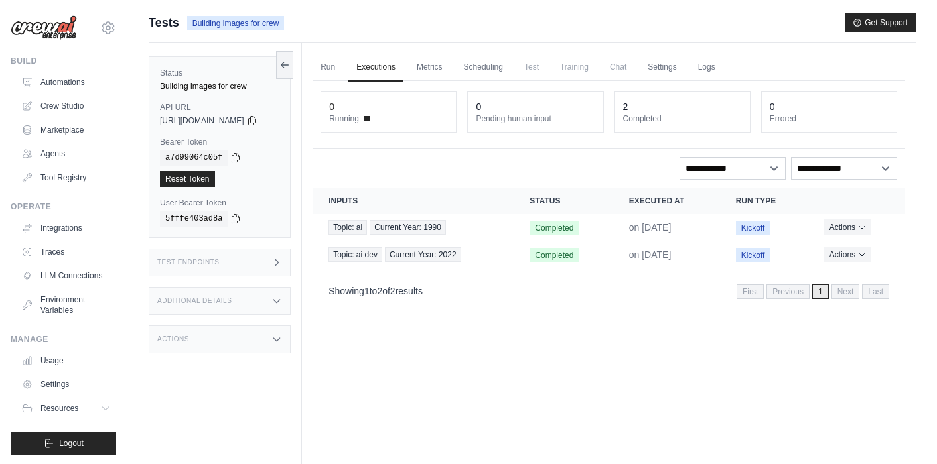 This screenshot has width=937, height=464. What do you see at coordinates (650, 228) in the screenshot?
I see `time: August 19, 2025 at 19:56 IDT` at bounding box center [650, 228].